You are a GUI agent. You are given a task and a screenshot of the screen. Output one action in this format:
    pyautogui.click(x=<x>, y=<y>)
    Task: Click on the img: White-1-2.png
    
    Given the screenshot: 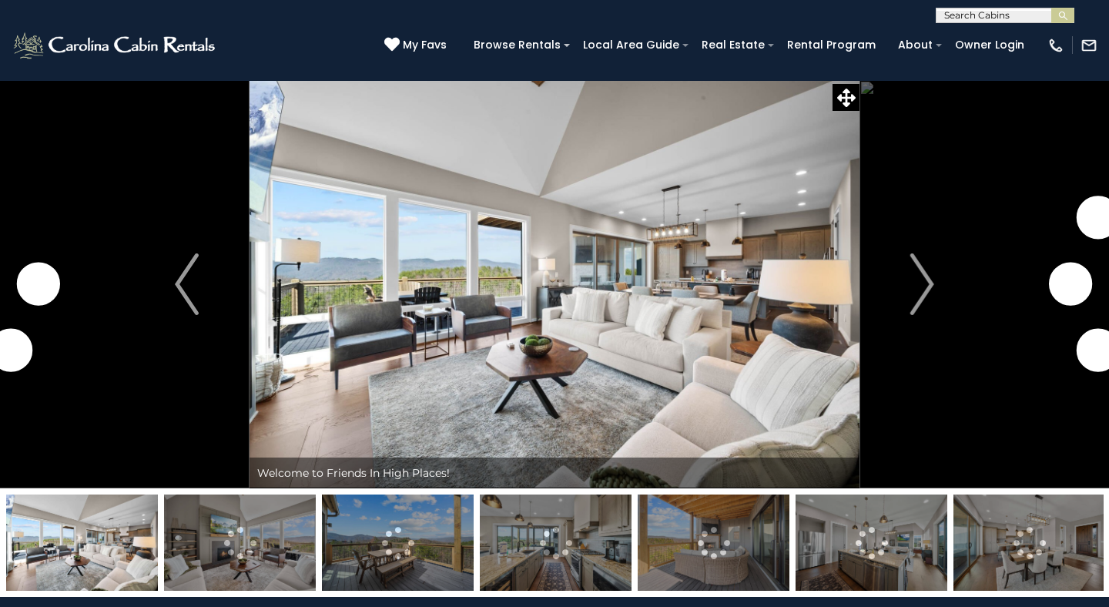 What is the action you would take?
    pyautogui.click(x=116, y=45)
    